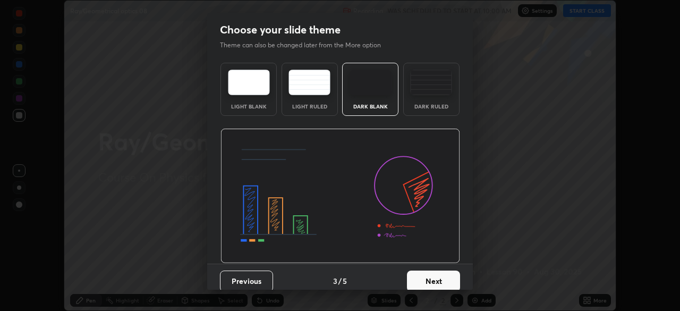  Describe the element at coordinates (370, 82) in the screenshot. I see `img: darkTheme.f0cc69e5.svg` at that location.